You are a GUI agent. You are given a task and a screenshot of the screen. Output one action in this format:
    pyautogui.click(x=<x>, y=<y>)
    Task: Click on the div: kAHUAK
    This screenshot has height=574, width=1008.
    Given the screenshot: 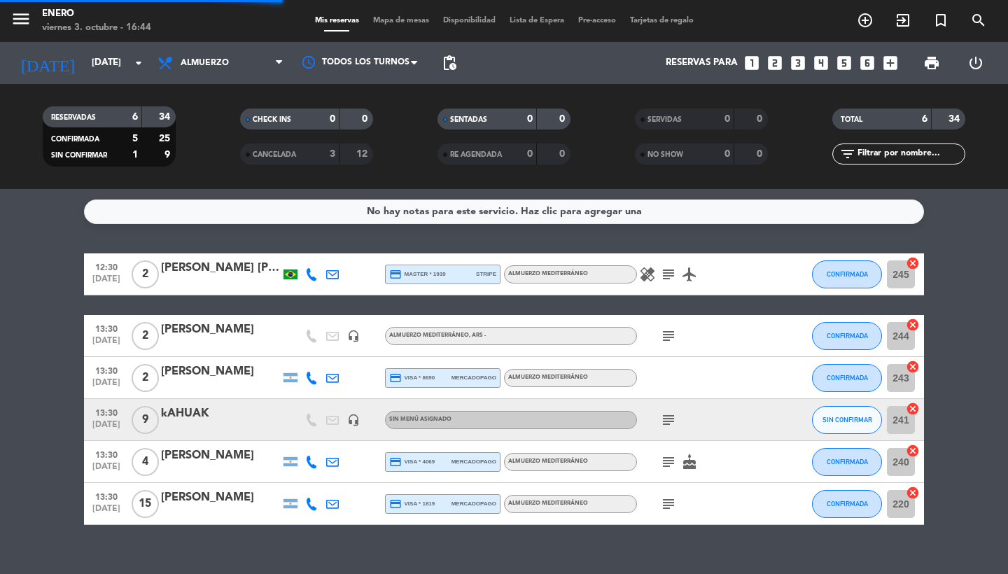 What is the action you would take?
    pyautogui.click(x=221, y=414)
    